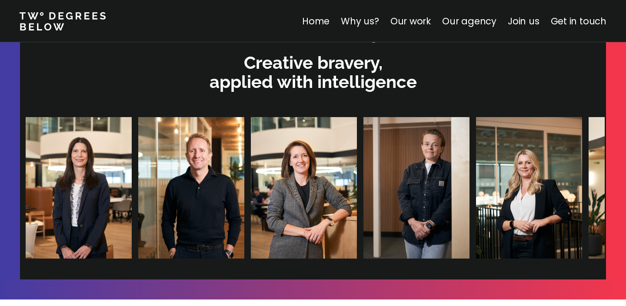  Describe the element at coordinates (416, 187) in the screenshot. I see `img: Dani` at that location.